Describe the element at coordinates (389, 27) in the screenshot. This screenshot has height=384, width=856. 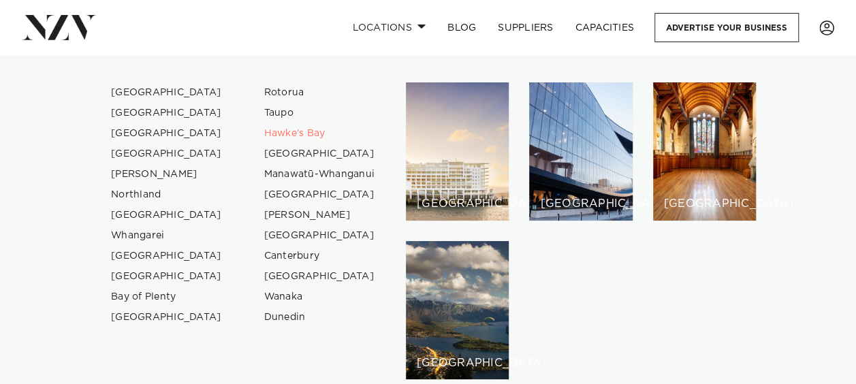
I see `a: Locations` at that location.